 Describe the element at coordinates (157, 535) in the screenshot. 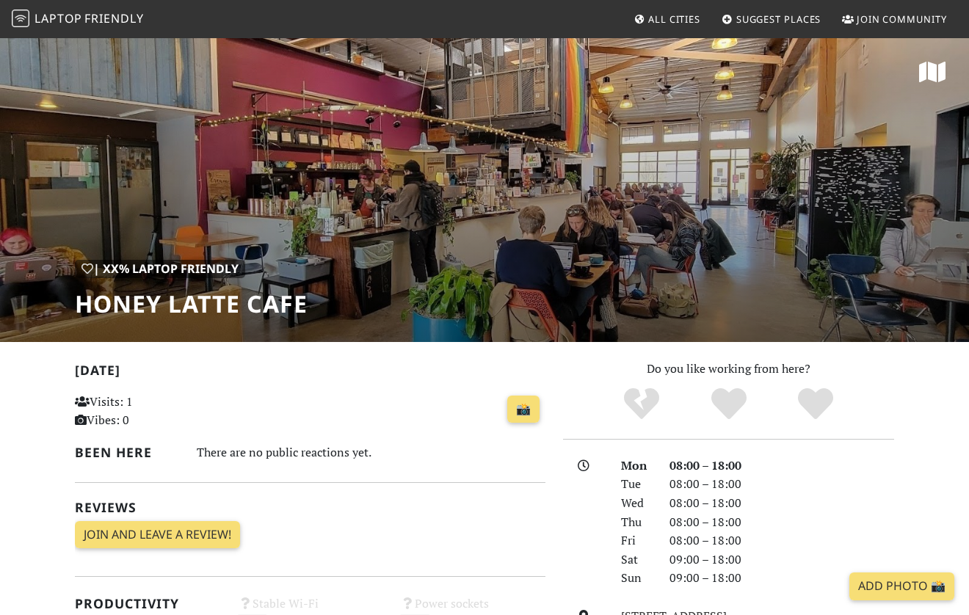

I see `a: Join and leave a review!` at that location.